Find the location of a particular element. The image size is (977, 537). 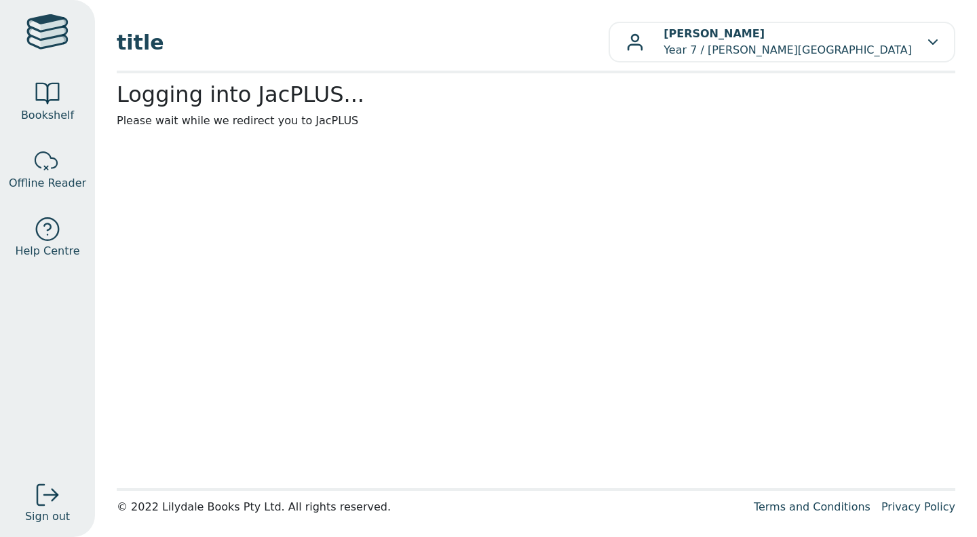

span: Offline Reader is located at coordinates (47, 183).